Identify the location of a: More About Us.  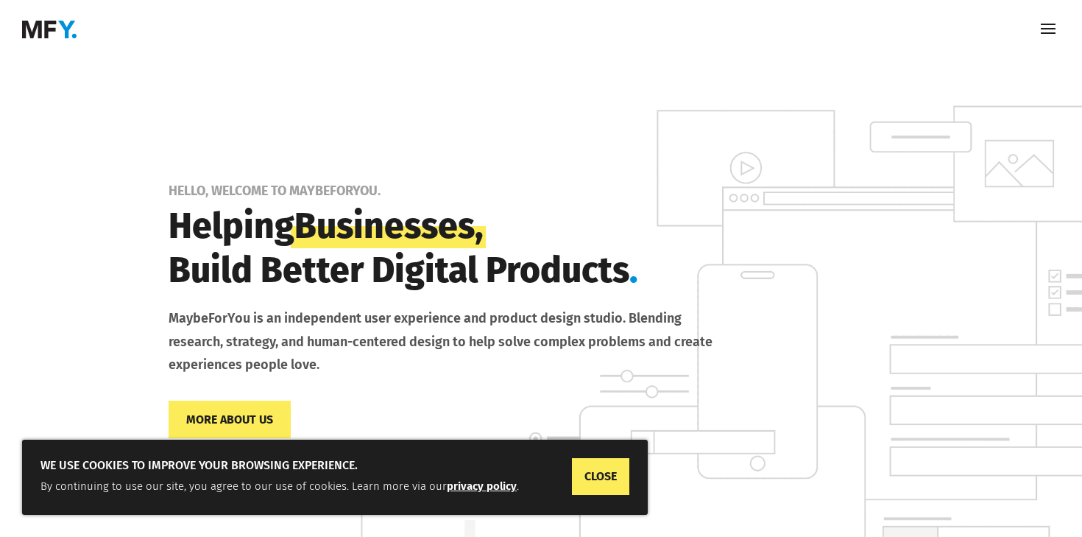
(230, 419).